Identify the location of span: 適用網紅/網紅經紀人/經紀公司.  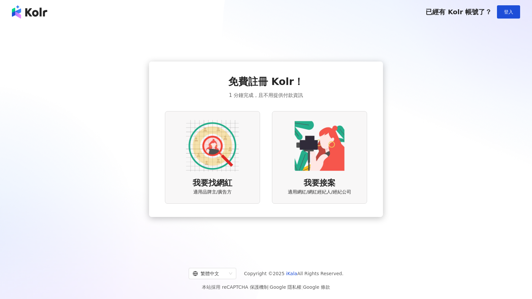
(319, 192).